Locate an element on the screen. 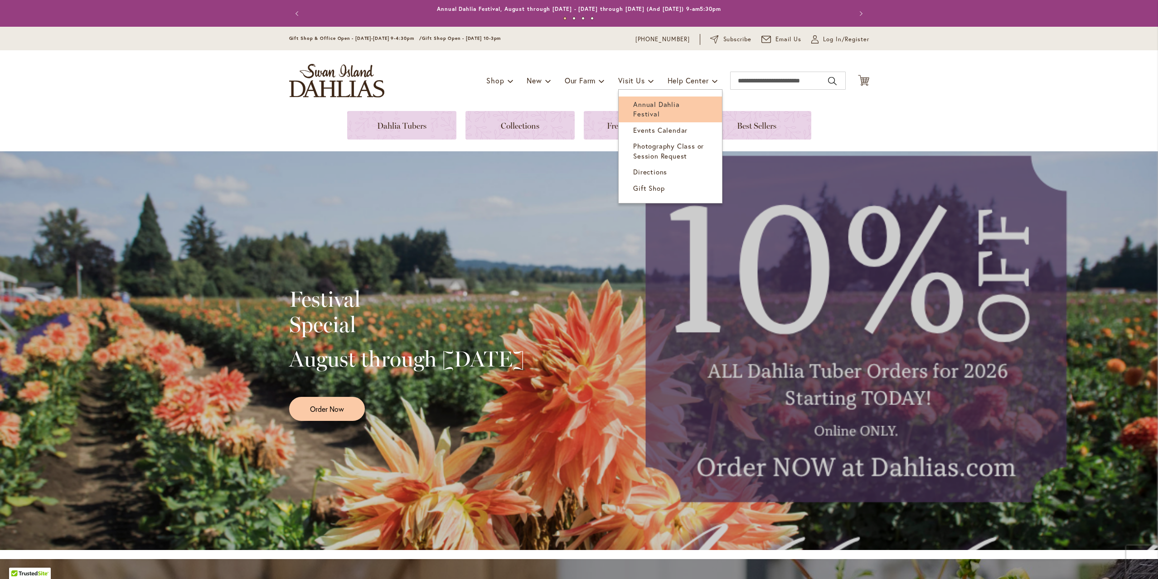 This screenshot has width=1158, height=579. span: Annual Dahlia Festival is located at coordinates (656, 109).